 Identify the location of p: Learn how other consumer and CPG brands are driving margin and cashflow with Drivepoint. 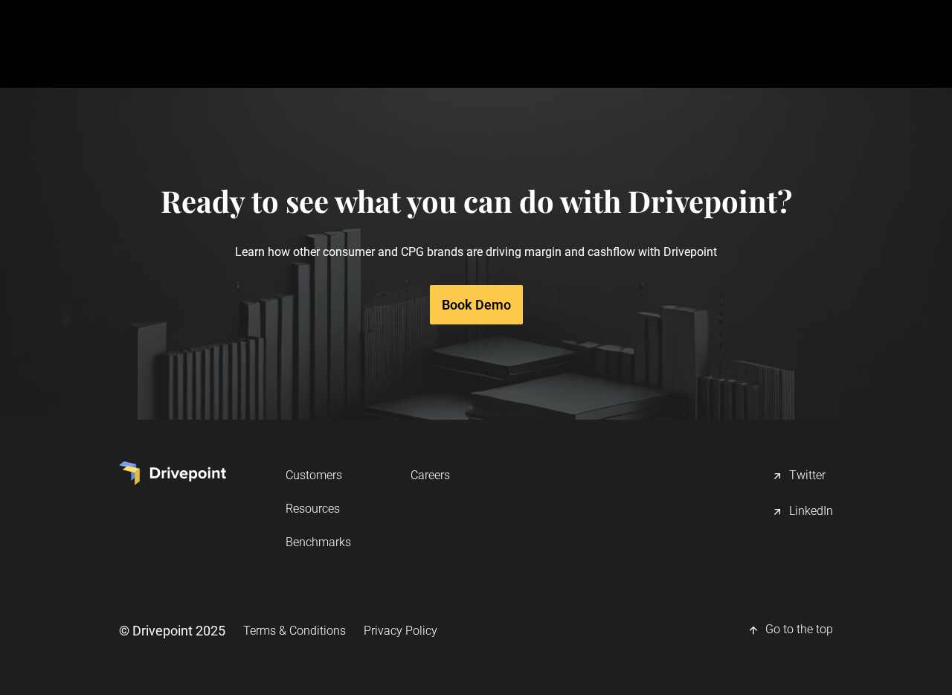
(476, 251).